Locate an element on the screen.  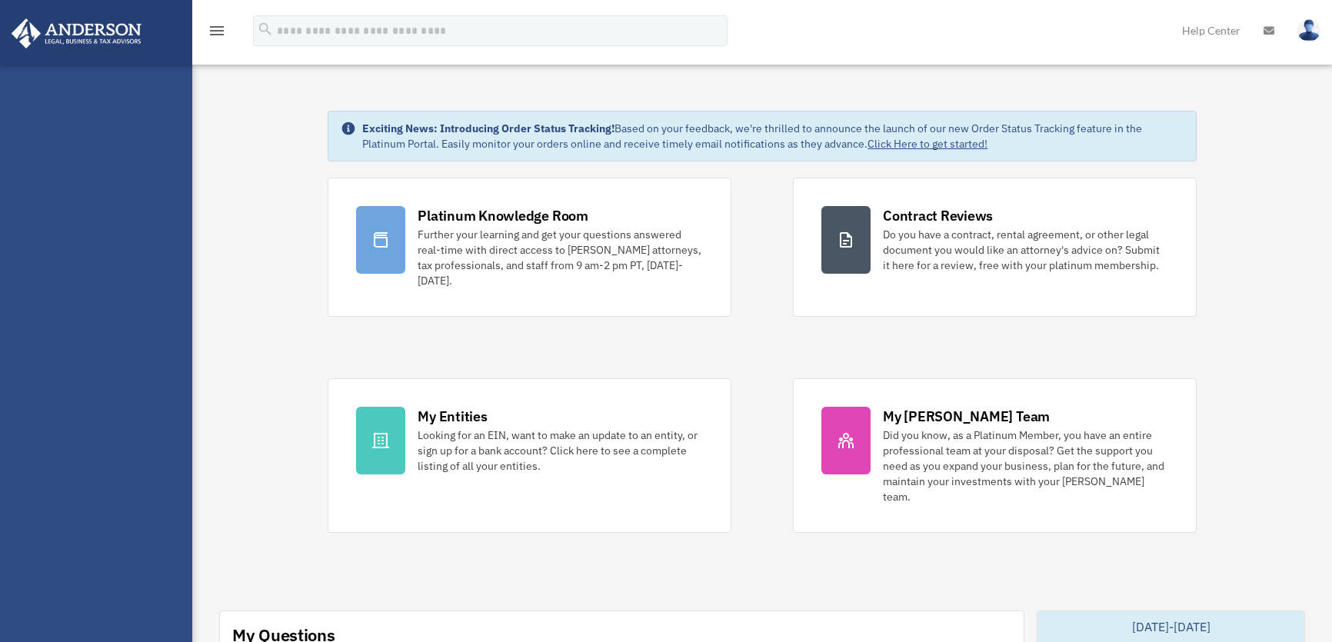
div: Did you know, as a Platinum Member, you have an entire professional team at your disposal? Get th... is located at coordinates (1025, 466).